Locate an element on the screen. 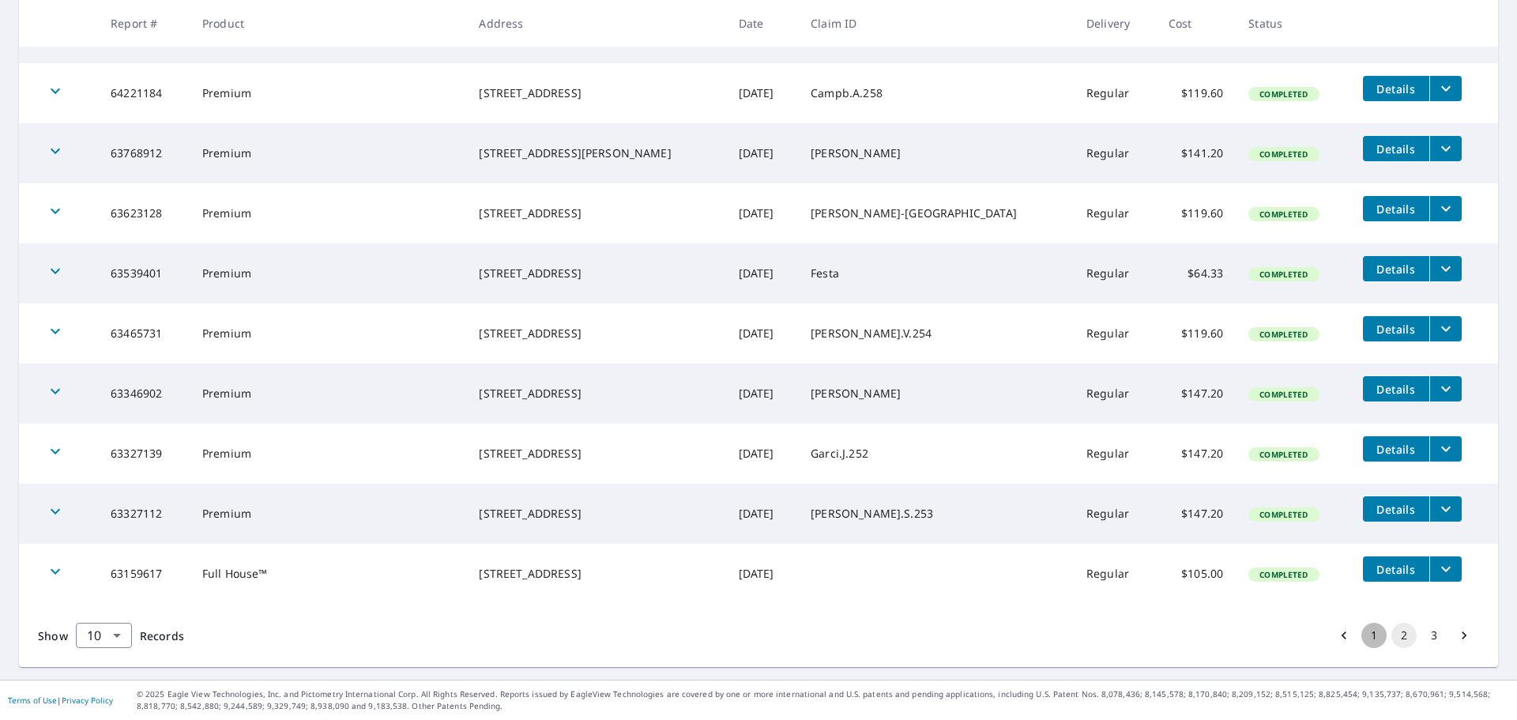 The image size is (1517, 720). td: 63623128 is located at coordinates (144, 213).